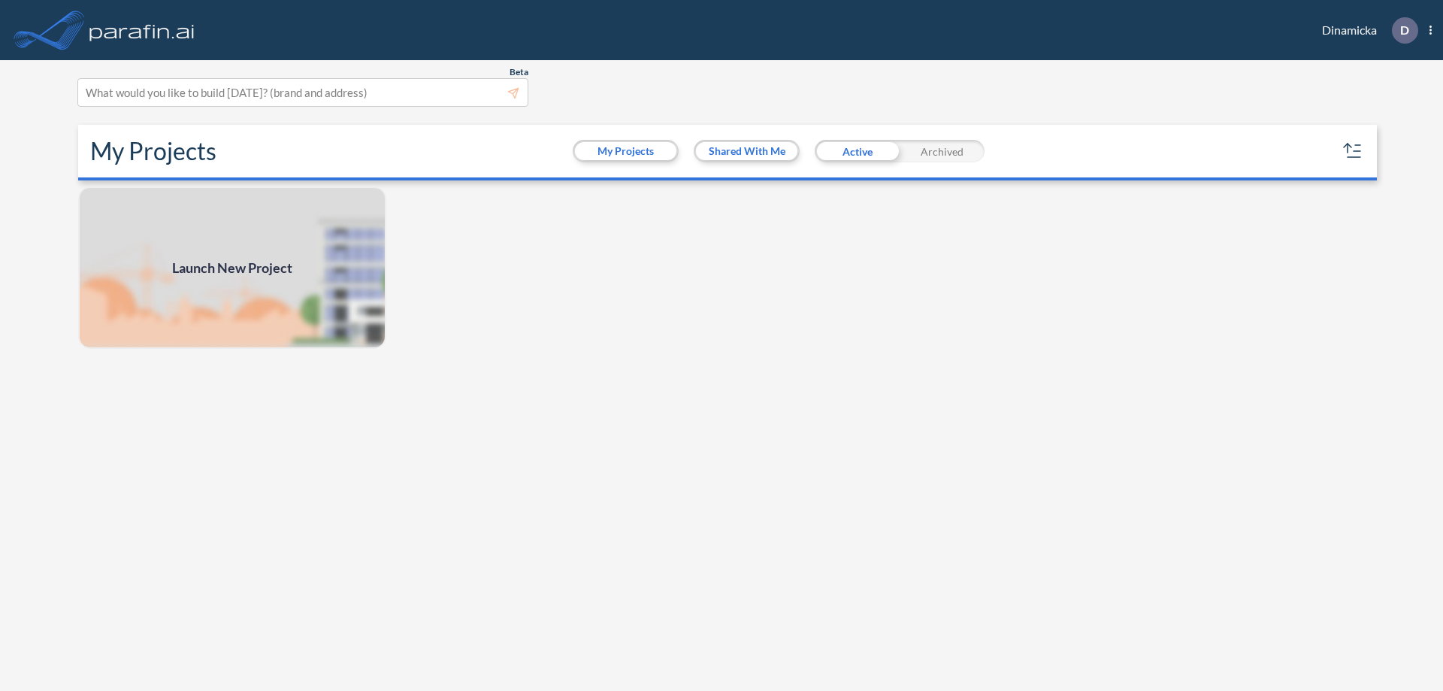  What do you see at coordinates (232, 268) in the screenshot?
I see `a: Launch New Project` at bounding box center [232, 268].